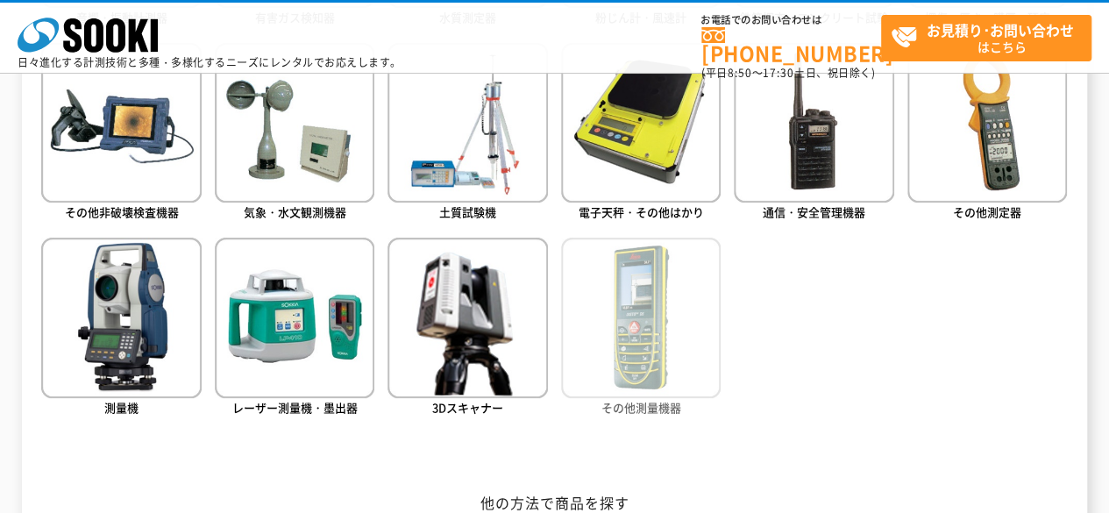  I want to click on span: 電子天秤・その他はかり, so click(641, 211).